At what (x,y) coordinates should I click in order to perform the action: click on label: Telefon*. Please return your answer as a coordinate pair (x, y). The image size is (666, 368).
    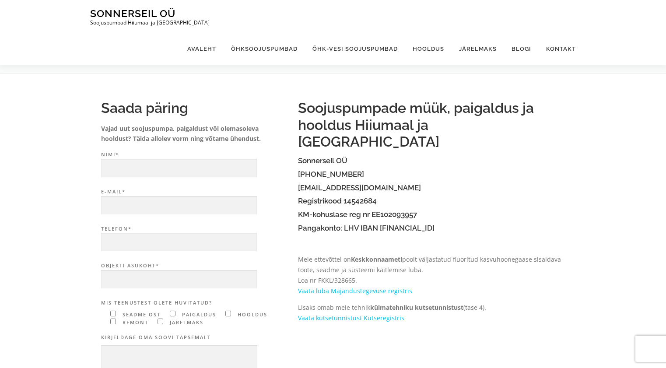
    Looking at the image, I should click on (195, 239).